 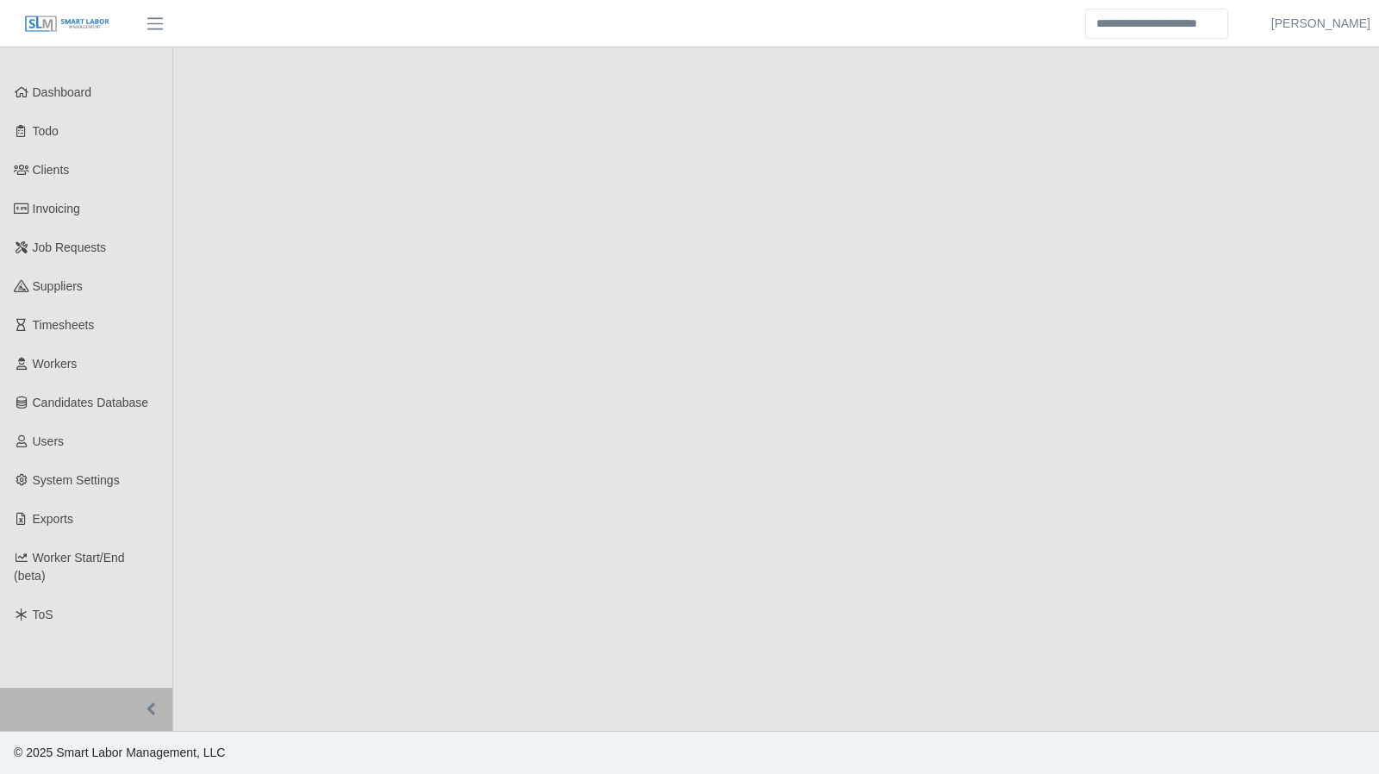 I want to click on span: Dashboard, so click(x=62, y=92).